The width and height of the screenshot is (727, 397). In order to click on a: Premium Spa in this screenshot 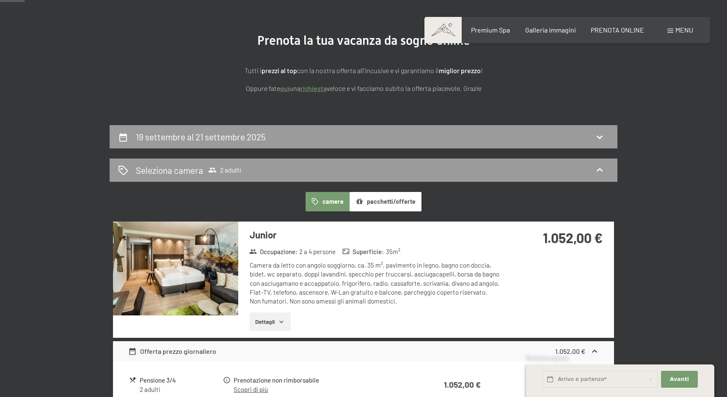, I will do `click(490, 30)`.